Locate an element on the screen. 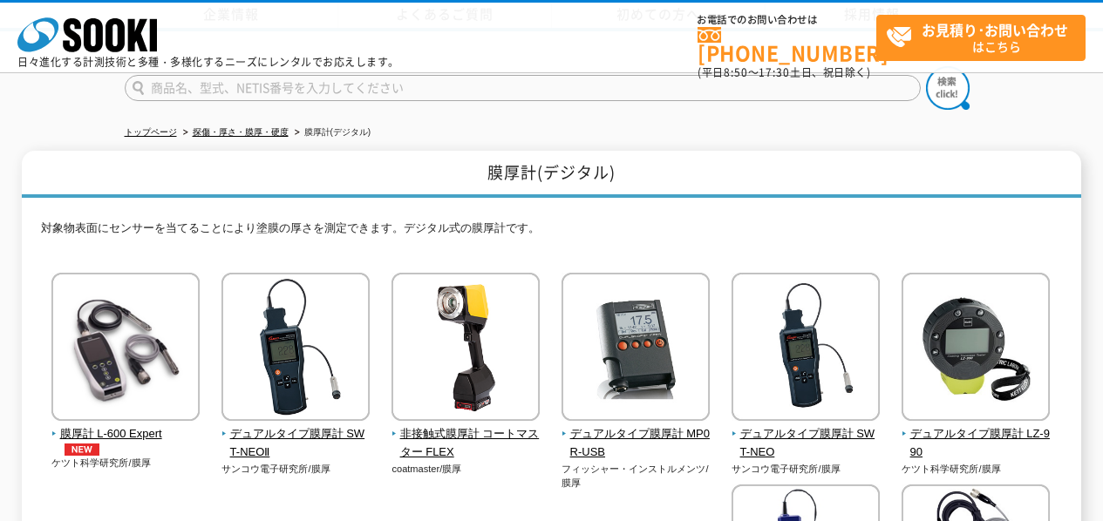  span: デュアルタイプ膜厚計 SWT-NEO is located at coordinates (805, 444).